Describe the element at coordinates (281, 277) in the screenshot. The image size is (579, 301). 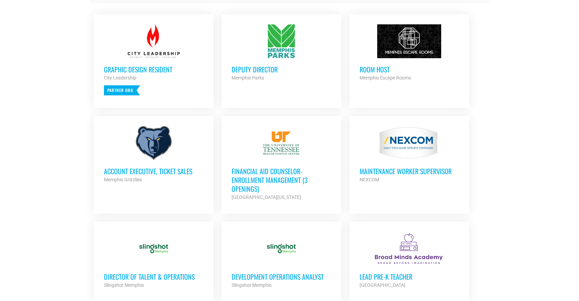
I see `h3: Development Operations Analyst` at that location.